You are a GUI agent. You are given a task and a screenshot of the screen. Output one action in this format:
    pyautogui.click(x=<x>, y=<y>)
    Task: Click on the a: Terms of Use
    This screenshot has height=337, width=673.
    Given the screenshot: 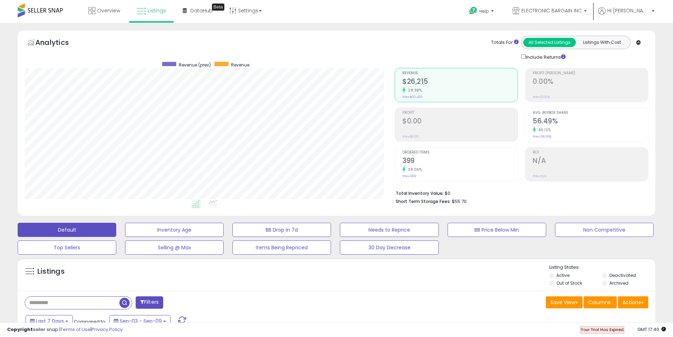 What is the action you would take?
    pyautogui.click(x=75, y=329)
    